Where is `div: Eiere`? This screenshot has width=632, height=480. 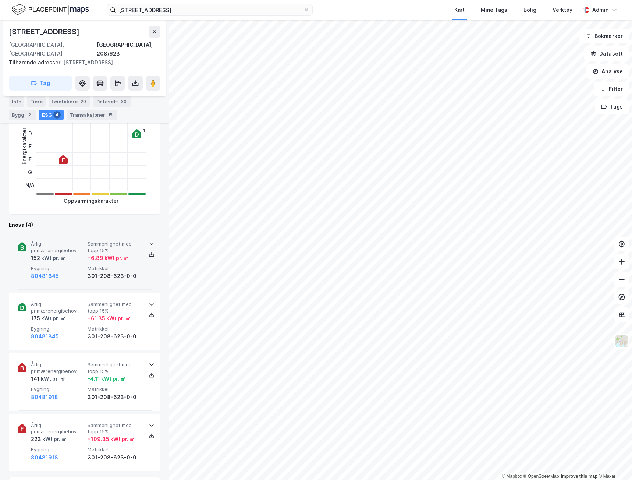 div: Eiere is located at coordinates (36, 102).